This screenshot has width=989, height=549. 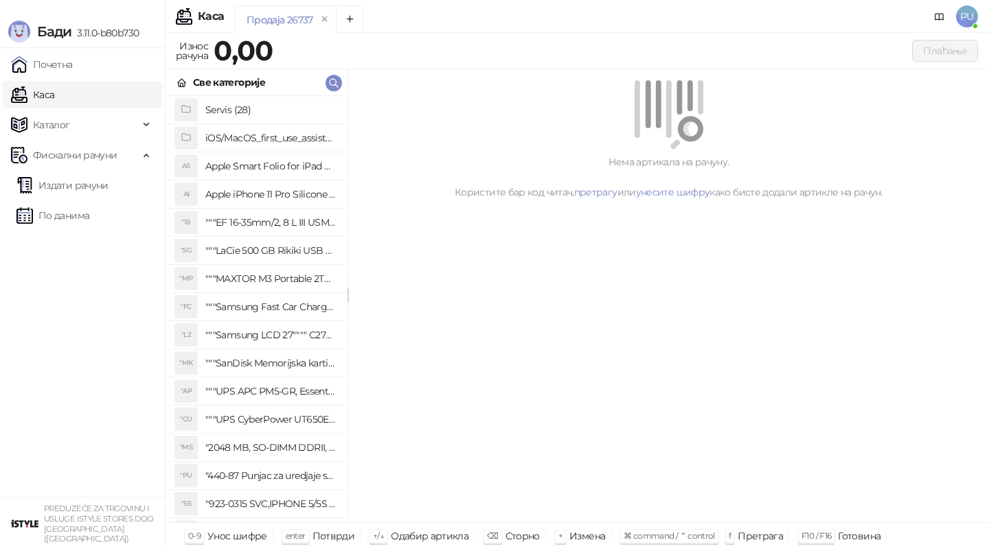 I want to click on div: "L2, so click(x=186, y=335).